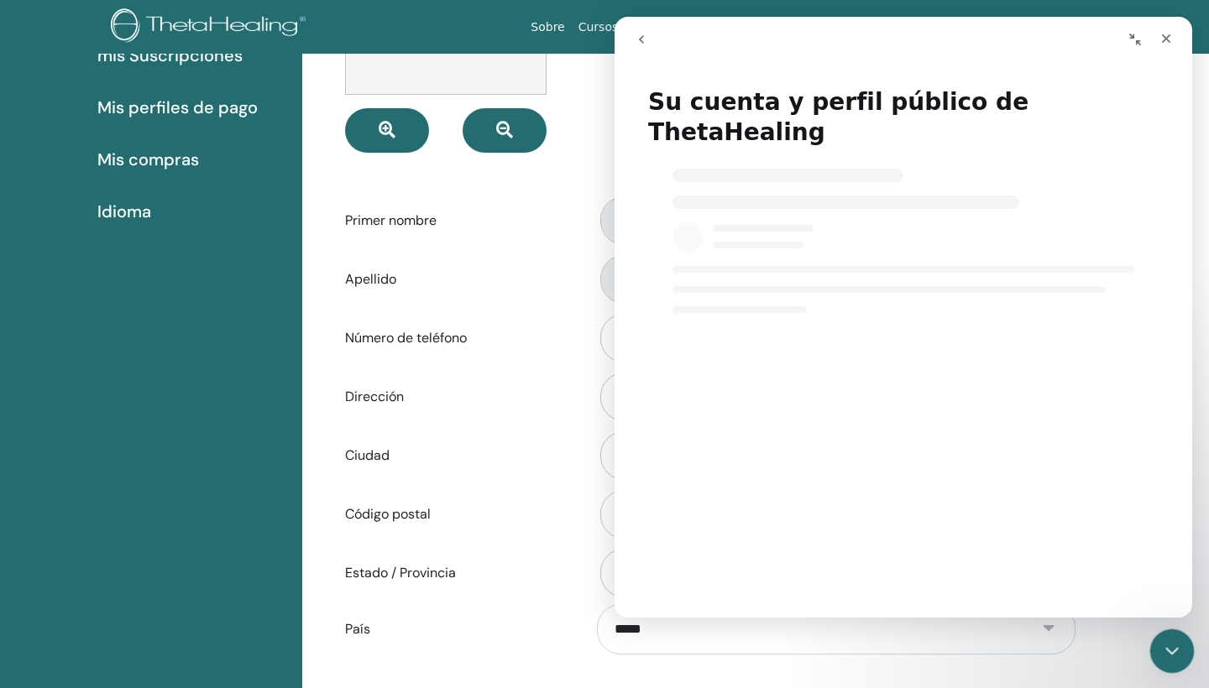 The width and height of the screenshot is (1209, 688). Describe the element at coordinates (458, 630) in the screenshot. I see `label: País` at that location.